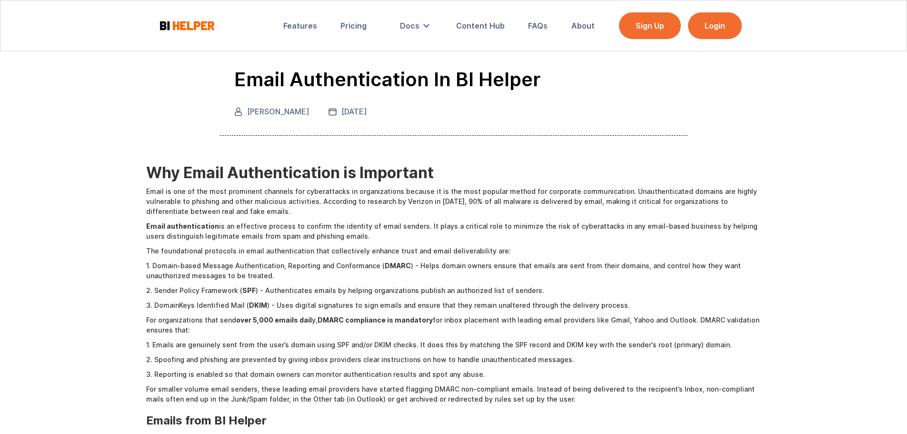 The width and height of the screenshot is (907, 434). What do you see at coordinates (583, 26) in the screenshot?
I see `div: About` at bounding box center [583, 26].